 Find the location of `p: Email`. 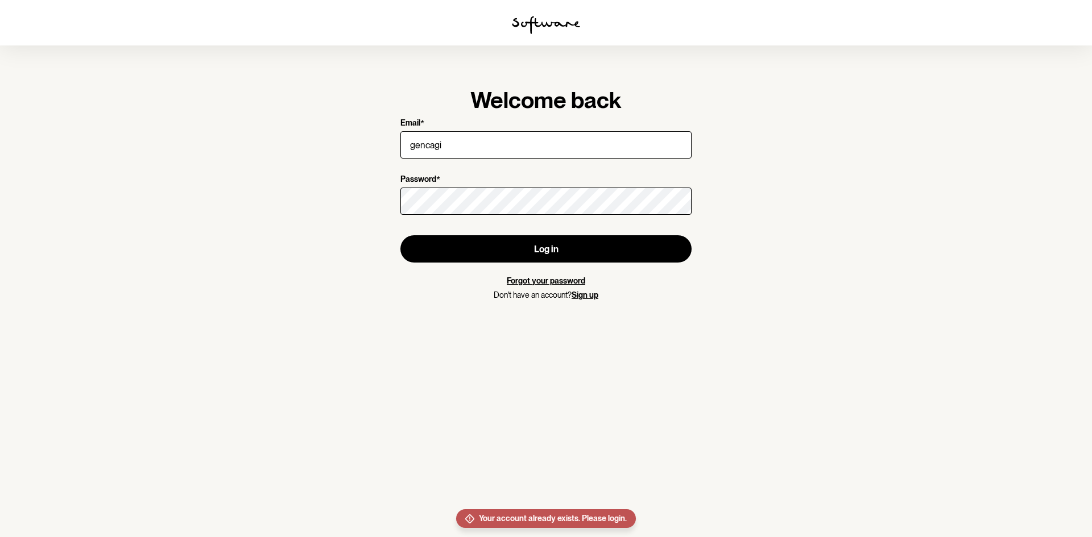

p: Email is located at coordinates (410, 123).